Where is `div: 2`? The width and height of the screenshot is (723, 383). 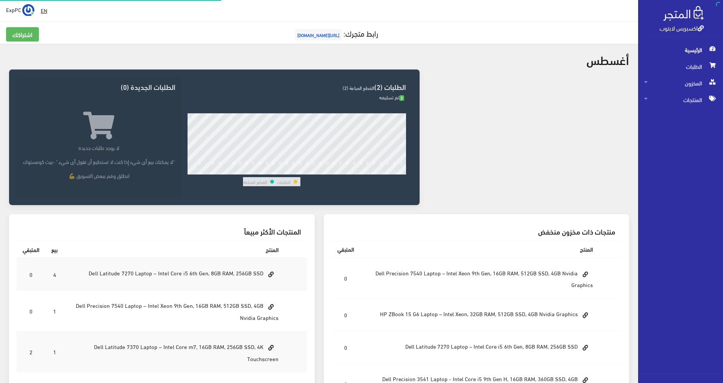
div: 2 is located at coordinates (206, 172).